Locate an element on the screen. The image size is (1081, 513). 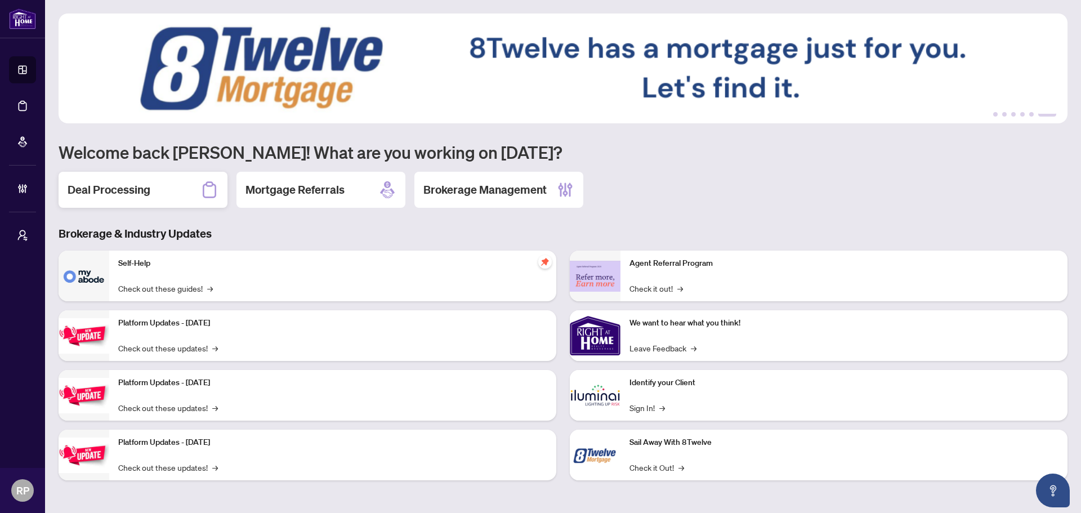
button: 5 is located at coordinates (1032, 114).